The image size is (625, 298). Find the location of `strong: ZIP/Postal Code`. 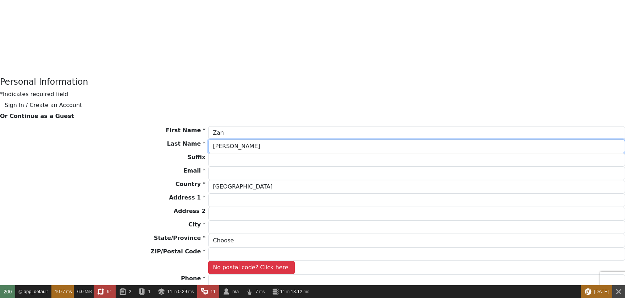

strong: ZIP/Postal Code is located at coordinates (176, 252).